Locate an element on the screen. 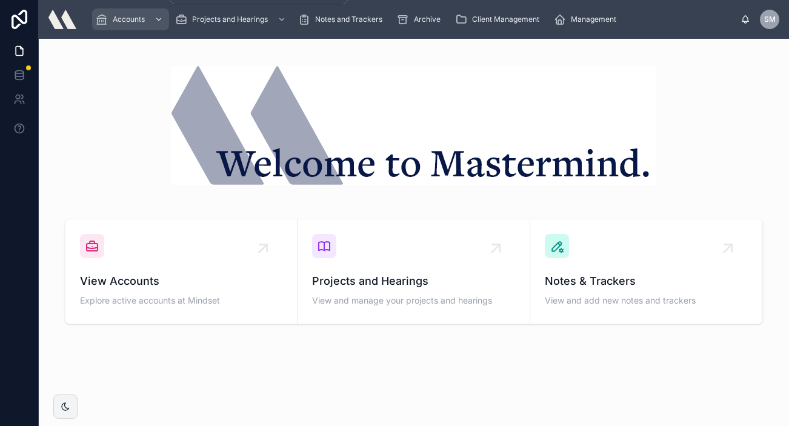  a: Management is located at coordinates (587, 19).